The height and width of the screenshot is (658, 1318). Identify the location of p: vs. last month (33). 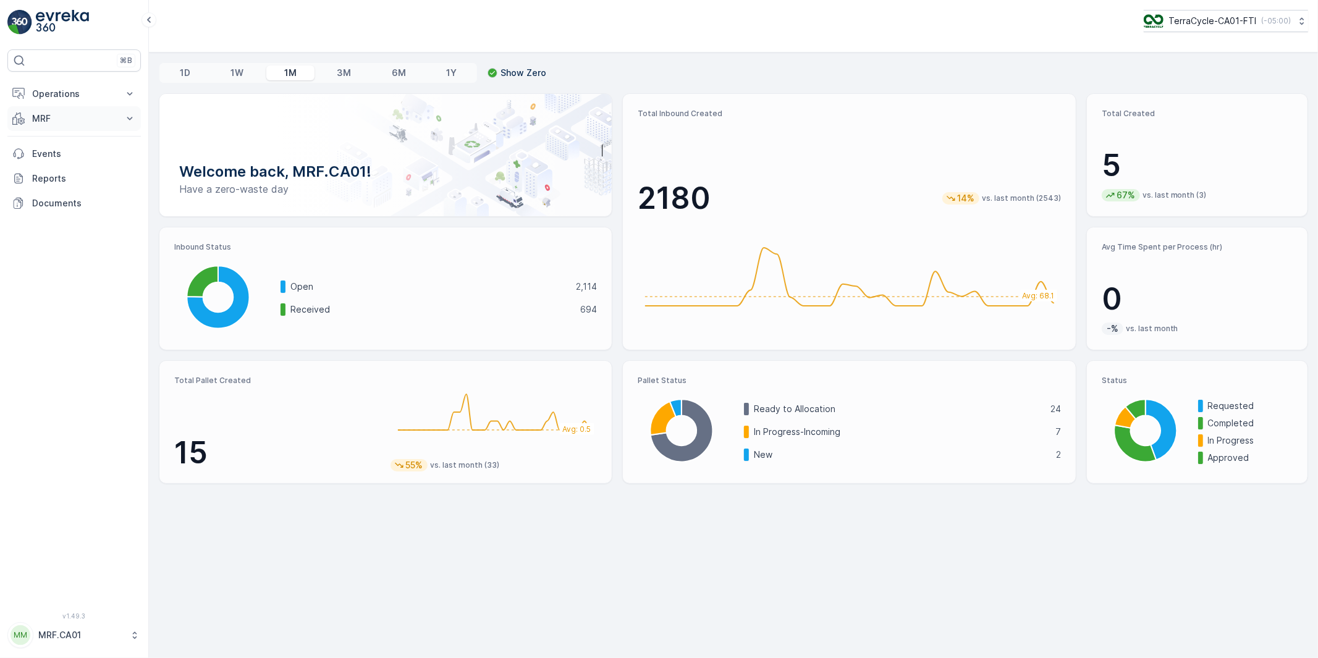
(465, 465).